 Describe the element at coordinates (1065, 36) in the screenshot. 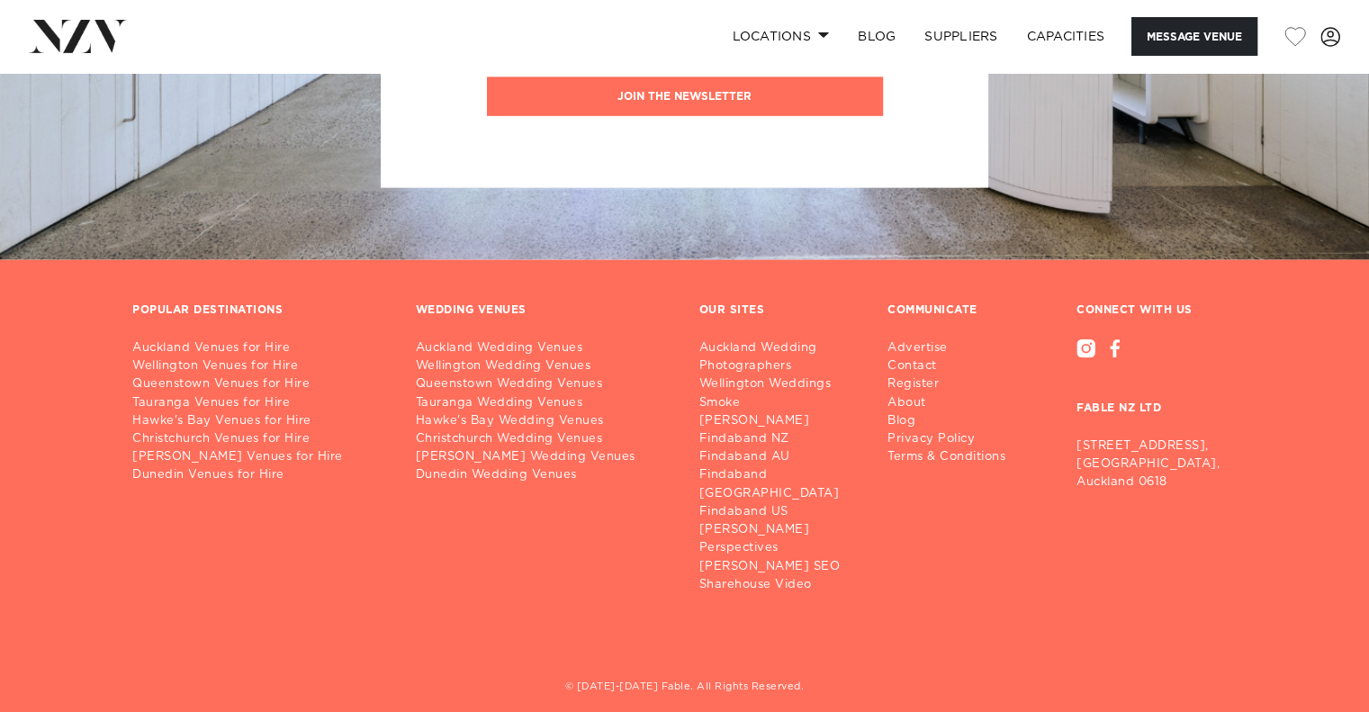

I see `a: Capacities` at that location.